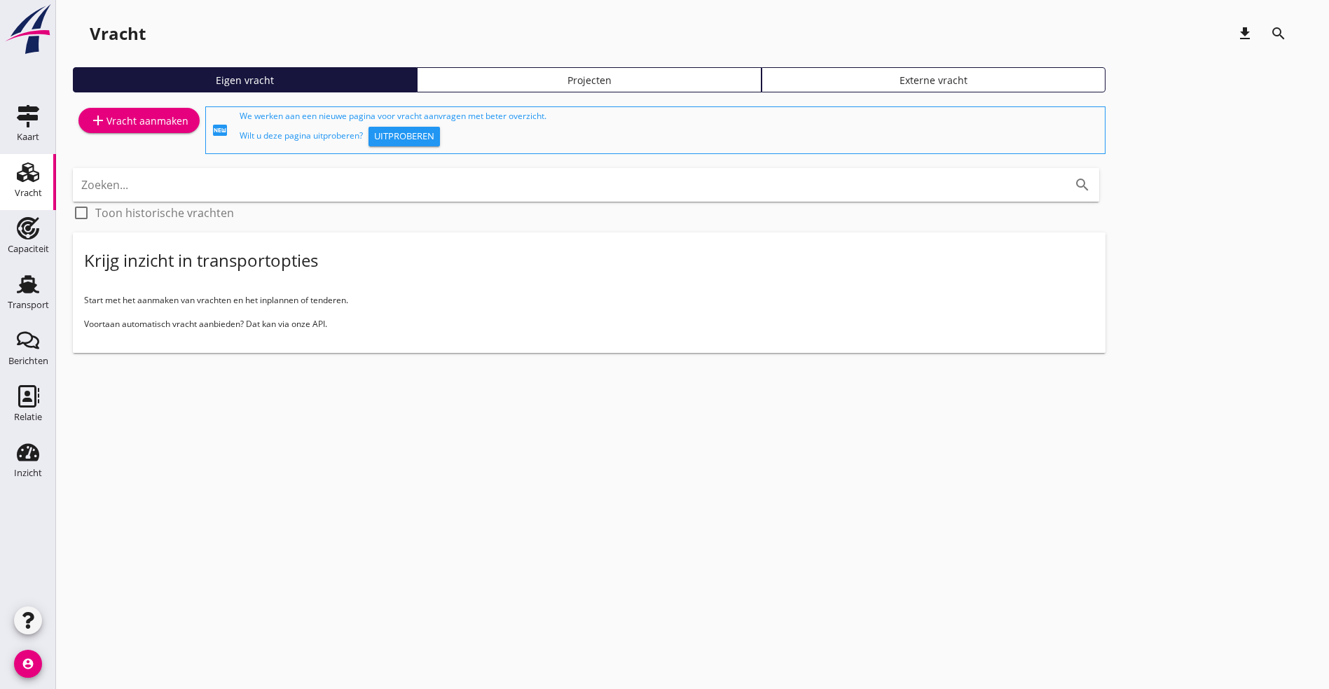  What do you see at coordinates (28, 137) in the screenshot?
I see `div: Kaart` at bounding box center [28, 137].